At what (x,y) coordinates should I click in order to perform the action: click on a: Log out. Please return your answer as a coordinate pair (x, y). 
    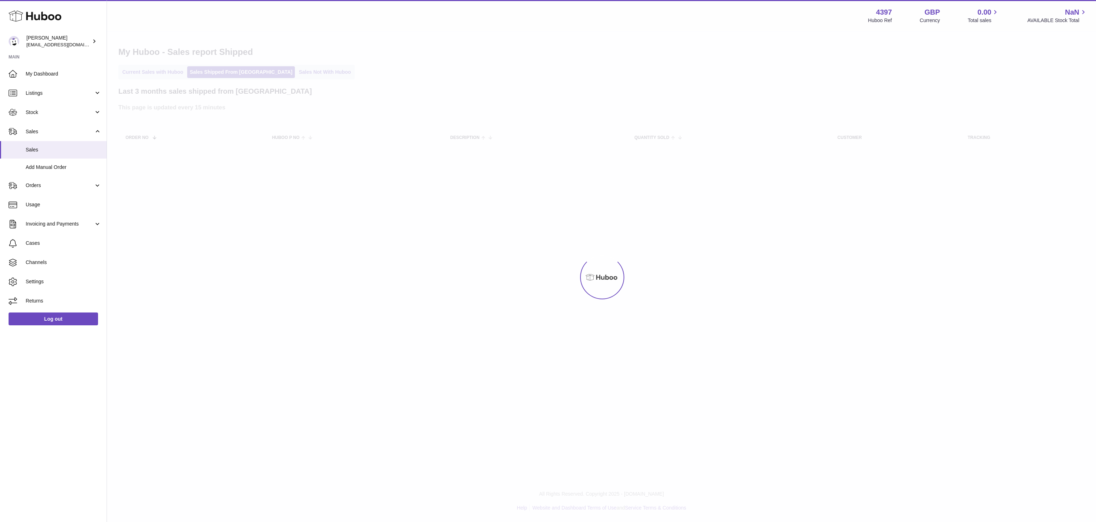
    Looking at the image, I should click on (53, 319).